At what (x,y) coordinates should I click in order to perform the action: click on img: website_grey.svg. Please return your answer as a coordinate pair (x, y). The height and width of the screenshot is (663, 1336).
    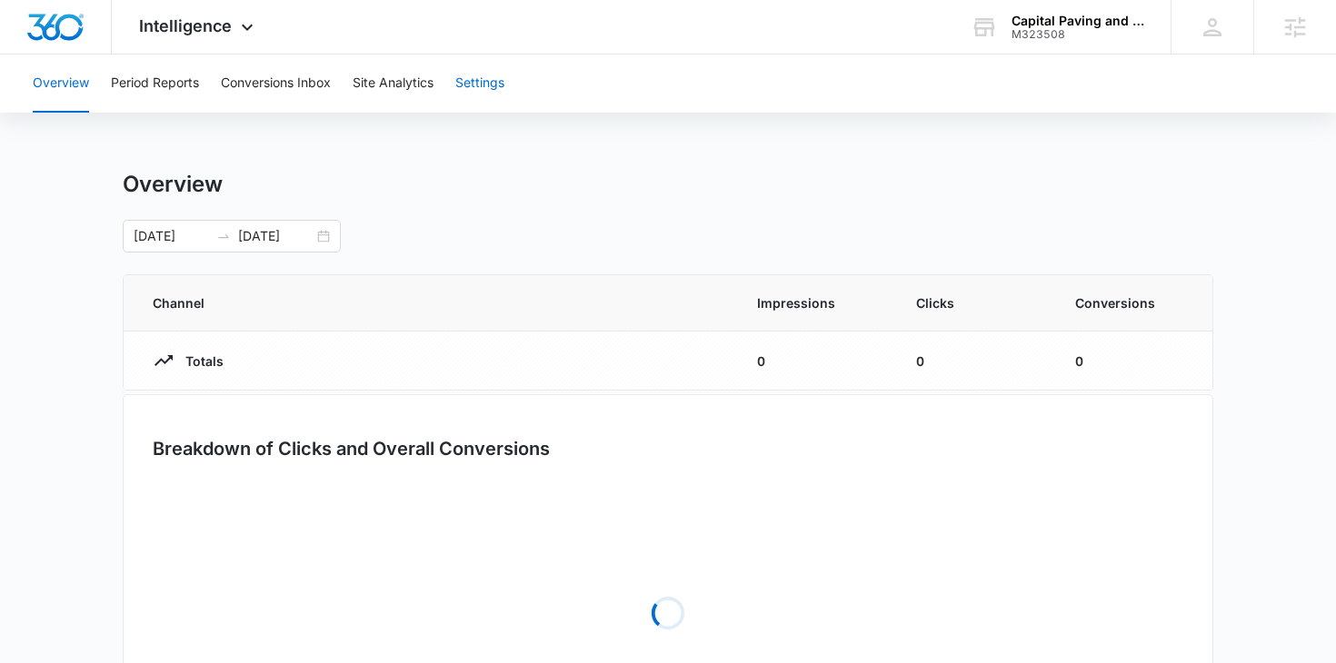
    Looking at the image, I should click on (36, 55).